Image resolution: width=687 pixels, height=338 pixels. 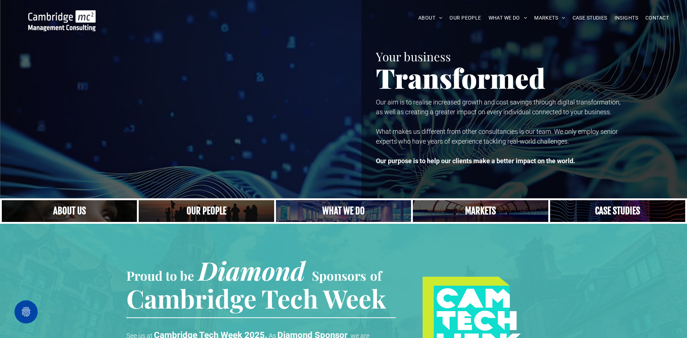 I want to click on a: Close up of woman's face, centered on her eyes, so click(x=69, y=211).